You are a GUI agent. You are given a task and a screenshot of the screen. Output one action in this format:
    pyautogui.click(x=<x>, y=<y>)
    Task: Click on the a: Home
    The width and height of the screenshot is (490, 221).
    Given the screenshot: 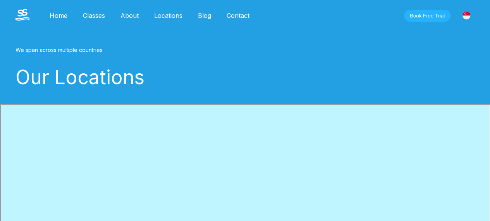 What is the action you would take?
    pyautogui.click(x=59, y=15)
    